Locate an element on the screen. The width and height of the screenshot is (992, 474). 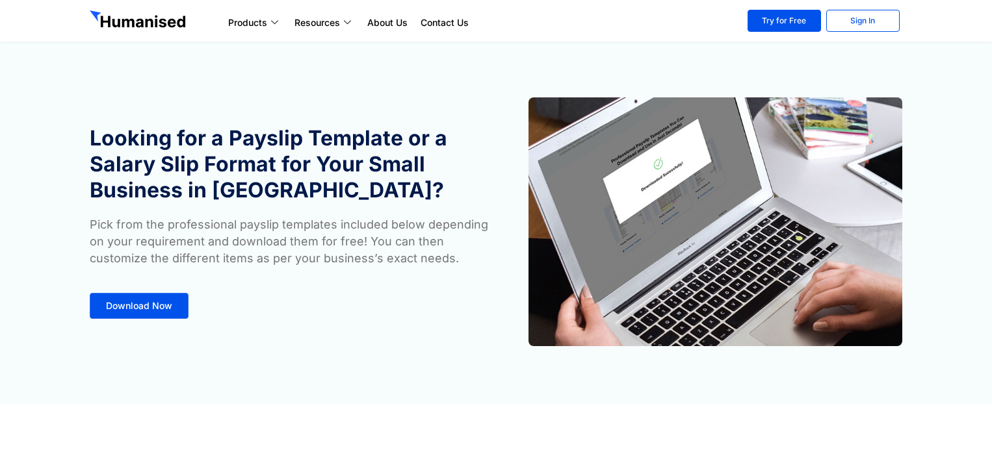
p: Pick from the professional payslip templates included below depending on your requirement and dow... is located at coordinates (289, 242).